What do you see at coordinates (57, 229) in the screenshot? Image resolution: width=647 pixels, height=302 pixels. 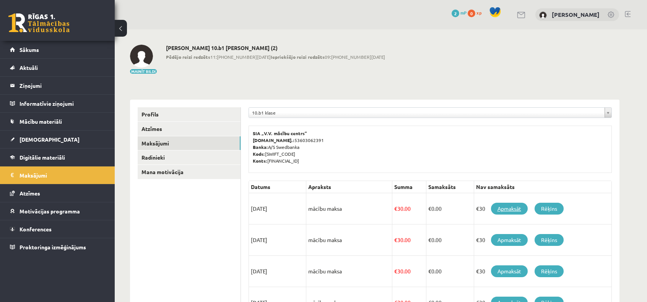 I see `a: Konferences` at bounding box center [57, 229].